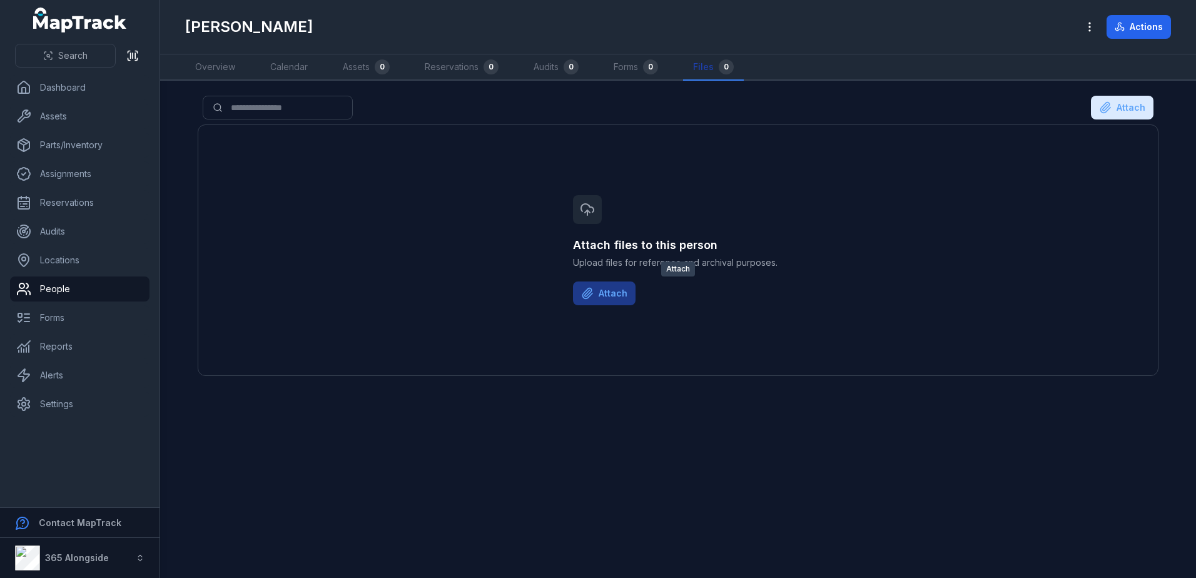 The width and height of the screenshot is (1196, 578). What do you see at coordinates (79, 145) in the screenshot?
I see `a: Parts/Inventory` at bounding box center [79, 145].